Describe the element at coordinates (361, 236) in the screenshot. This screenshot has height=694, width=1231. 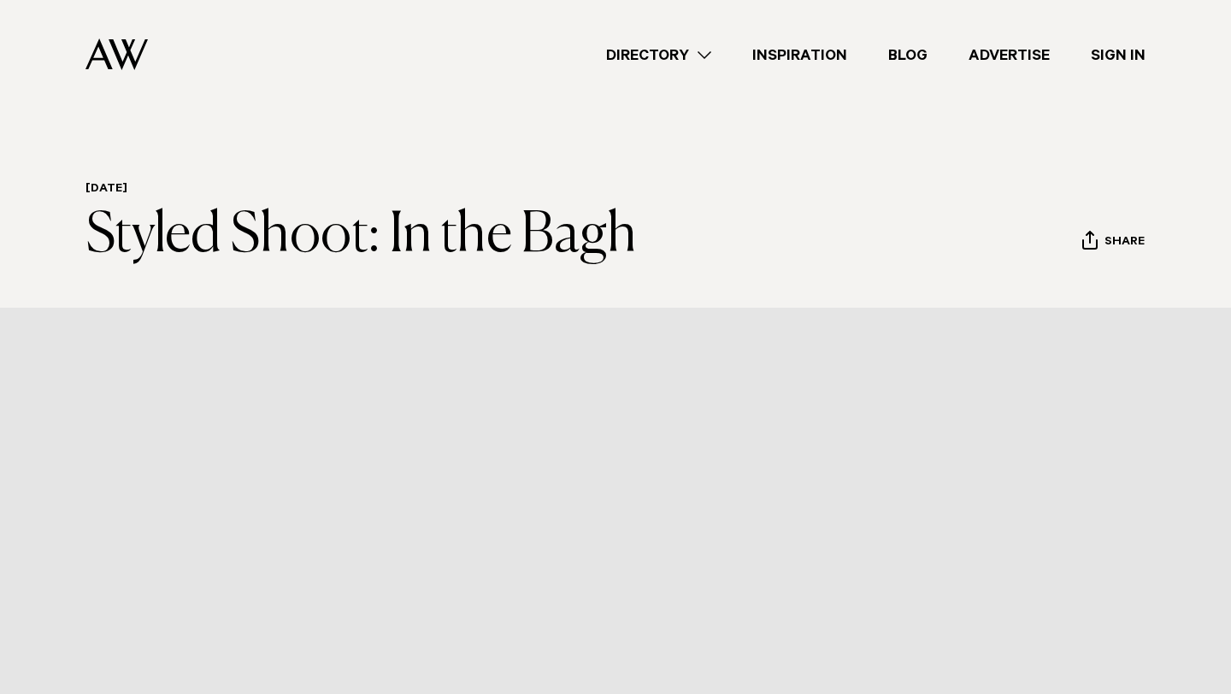
I see `h1: Styled Shoot: In the Bagh` at that location.